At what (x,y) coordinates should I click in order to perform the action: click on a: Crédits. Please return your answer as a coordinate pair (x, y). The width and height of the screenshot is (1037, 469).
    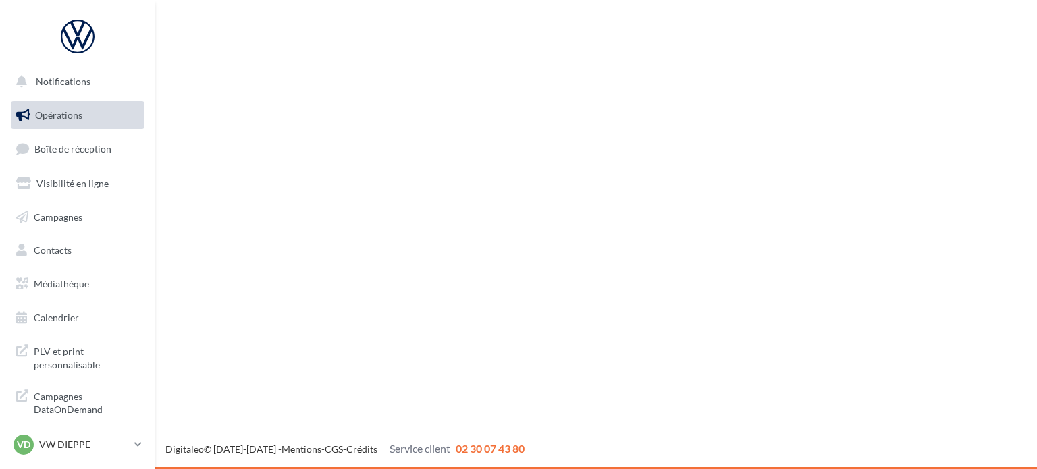
    Looking at the image, I should click on (362, 449).